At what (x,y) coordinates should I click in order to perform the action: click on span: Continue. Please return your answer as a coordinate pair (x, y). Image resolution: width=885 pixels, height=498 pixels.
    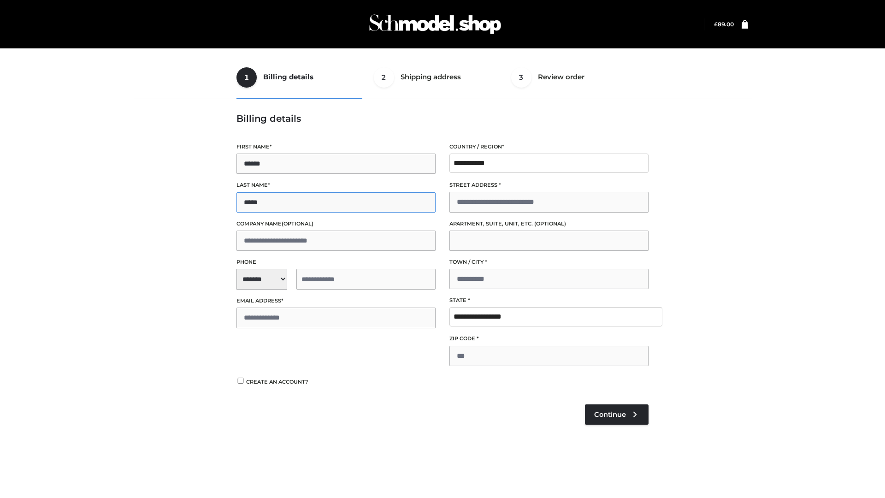
    Looking at the image, I should click on (610, 414).